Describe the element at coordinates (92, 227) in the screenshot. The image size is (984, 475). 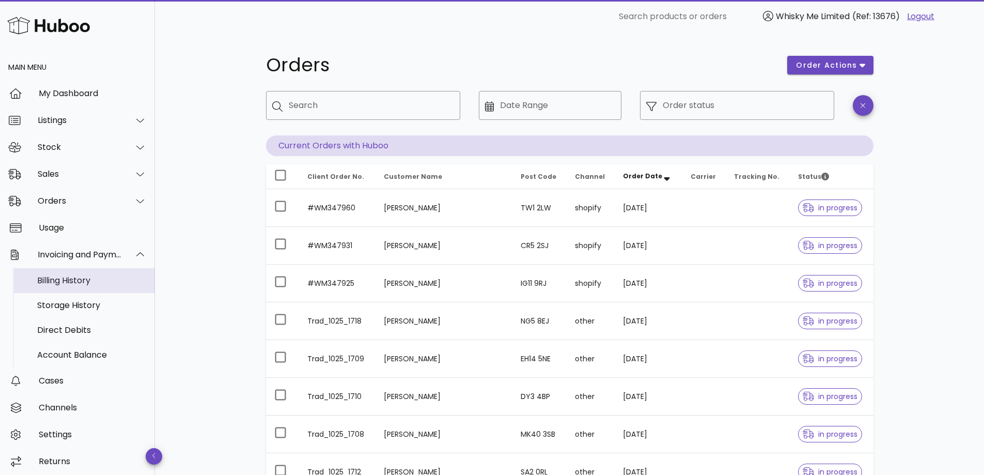
I see `div: Usage` at that location.